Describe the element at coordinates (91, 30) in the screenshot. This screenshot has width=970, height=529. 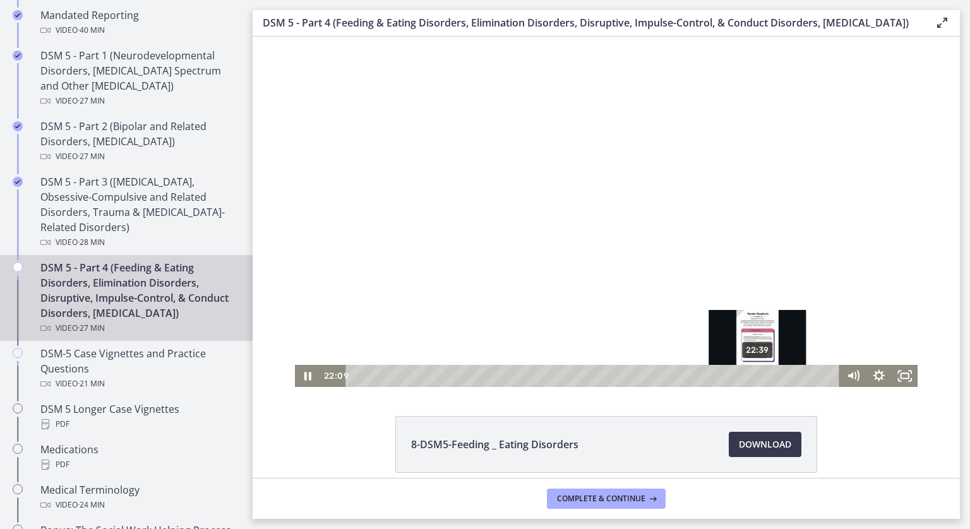
I see `span: · 40 min` at that location.